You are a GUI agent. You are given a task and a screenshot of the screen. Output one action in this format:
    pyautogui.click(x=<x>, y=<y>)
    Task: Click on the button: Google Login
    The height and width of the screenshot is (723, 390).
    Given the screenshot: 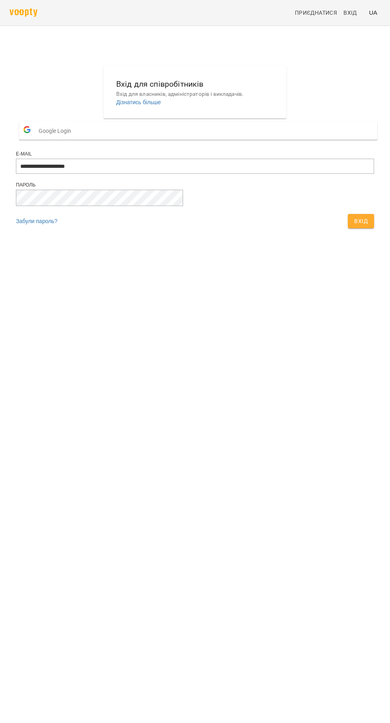 What is the action you would take?
    pyautogui.click(x=198, y=131)
    